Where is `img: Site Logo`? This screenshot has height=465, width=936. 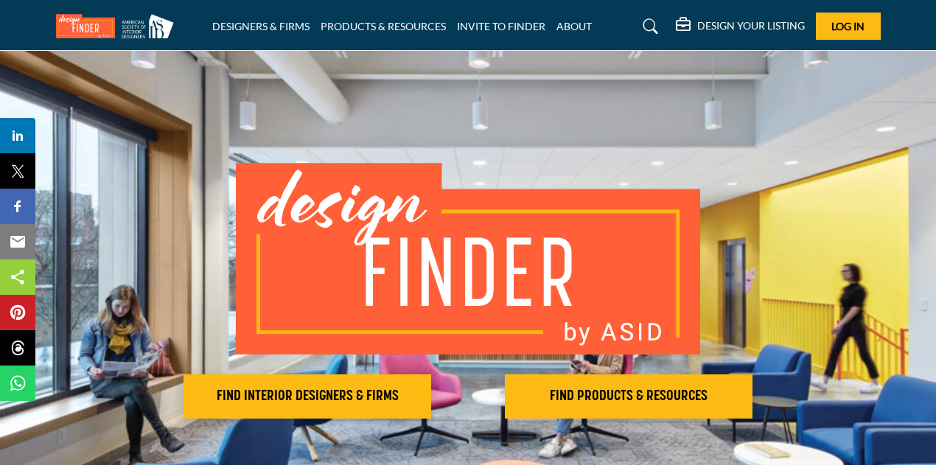 img: Site Logo is located at coordinates (119, 26).